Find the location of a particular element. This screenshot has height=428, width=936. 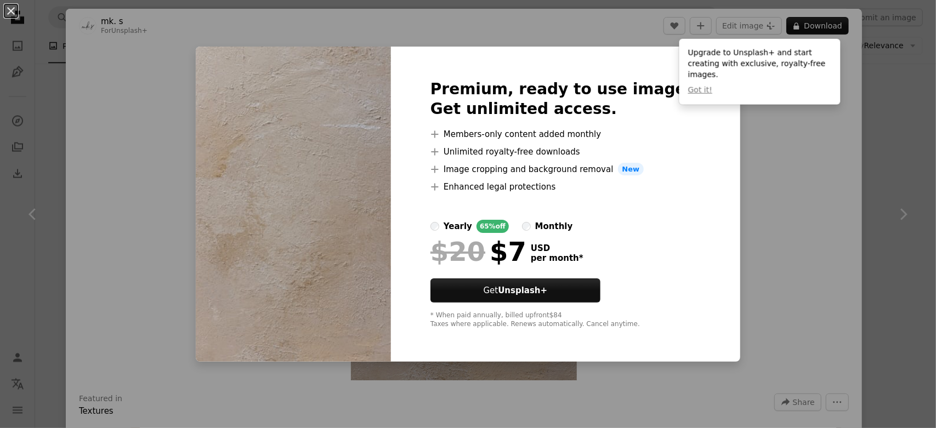

div: $7 is located at coordinates (478, 252).